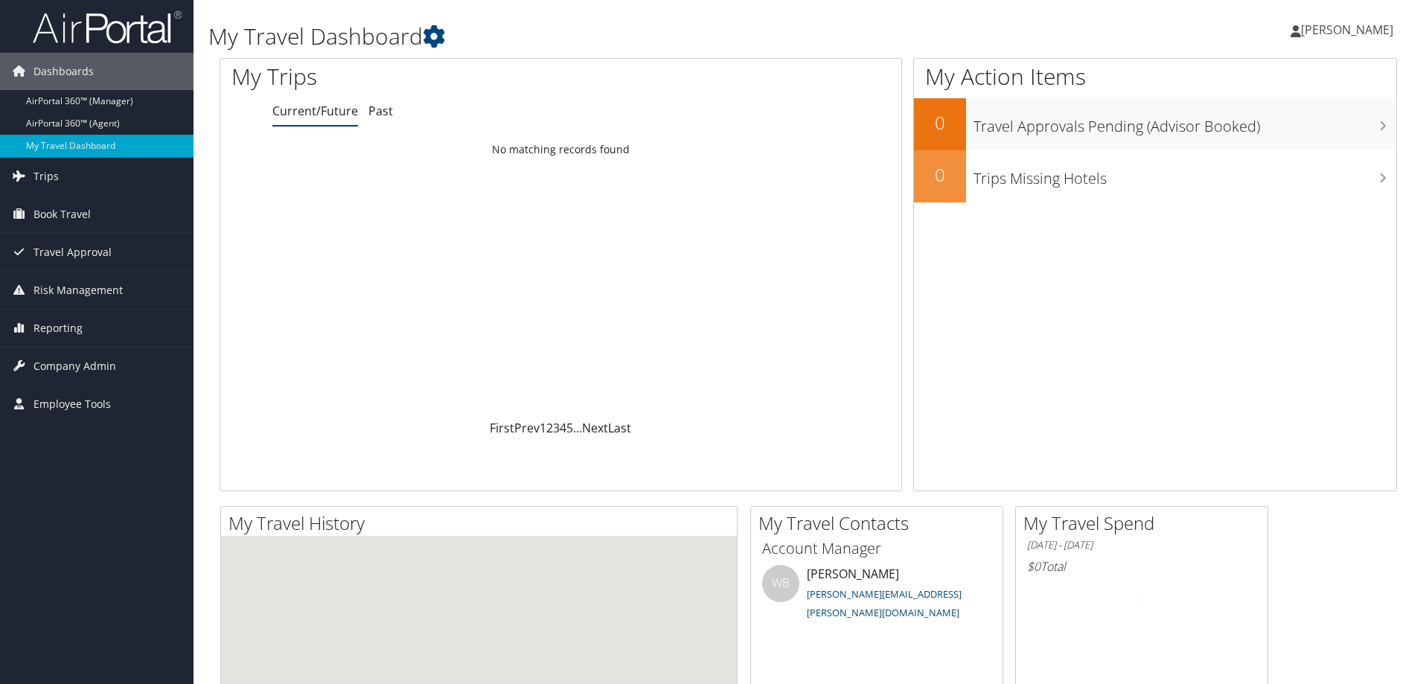 This screenshot has width=1423, height=684. I want to click on a: 3, so click(556, 428).